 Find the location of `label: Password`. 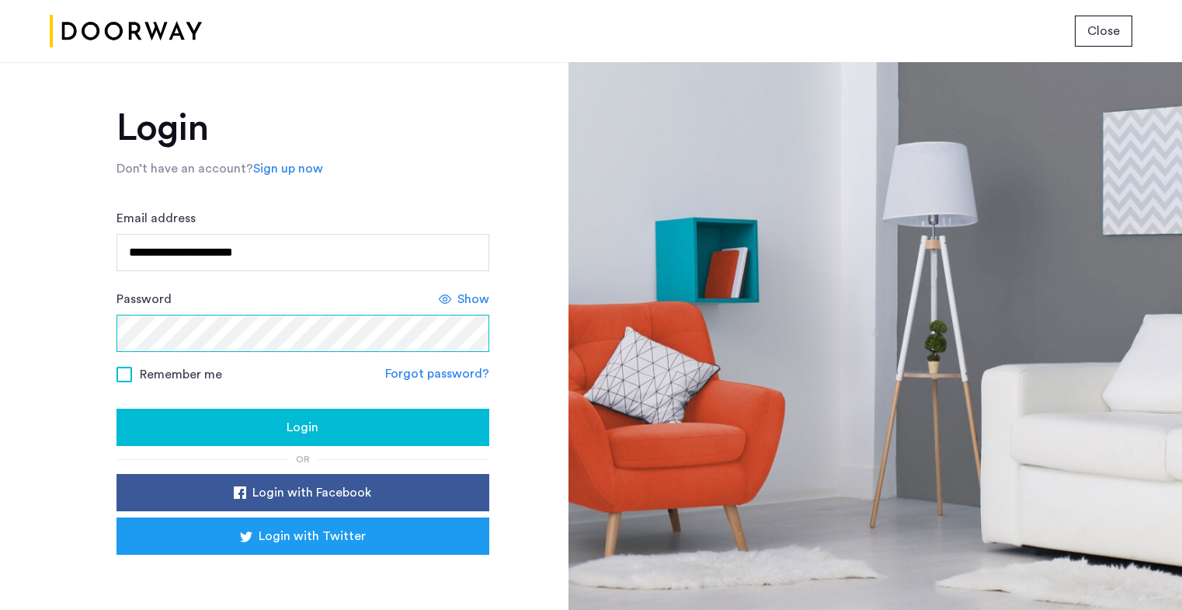

label: Password is located at coordinates (144, 299).